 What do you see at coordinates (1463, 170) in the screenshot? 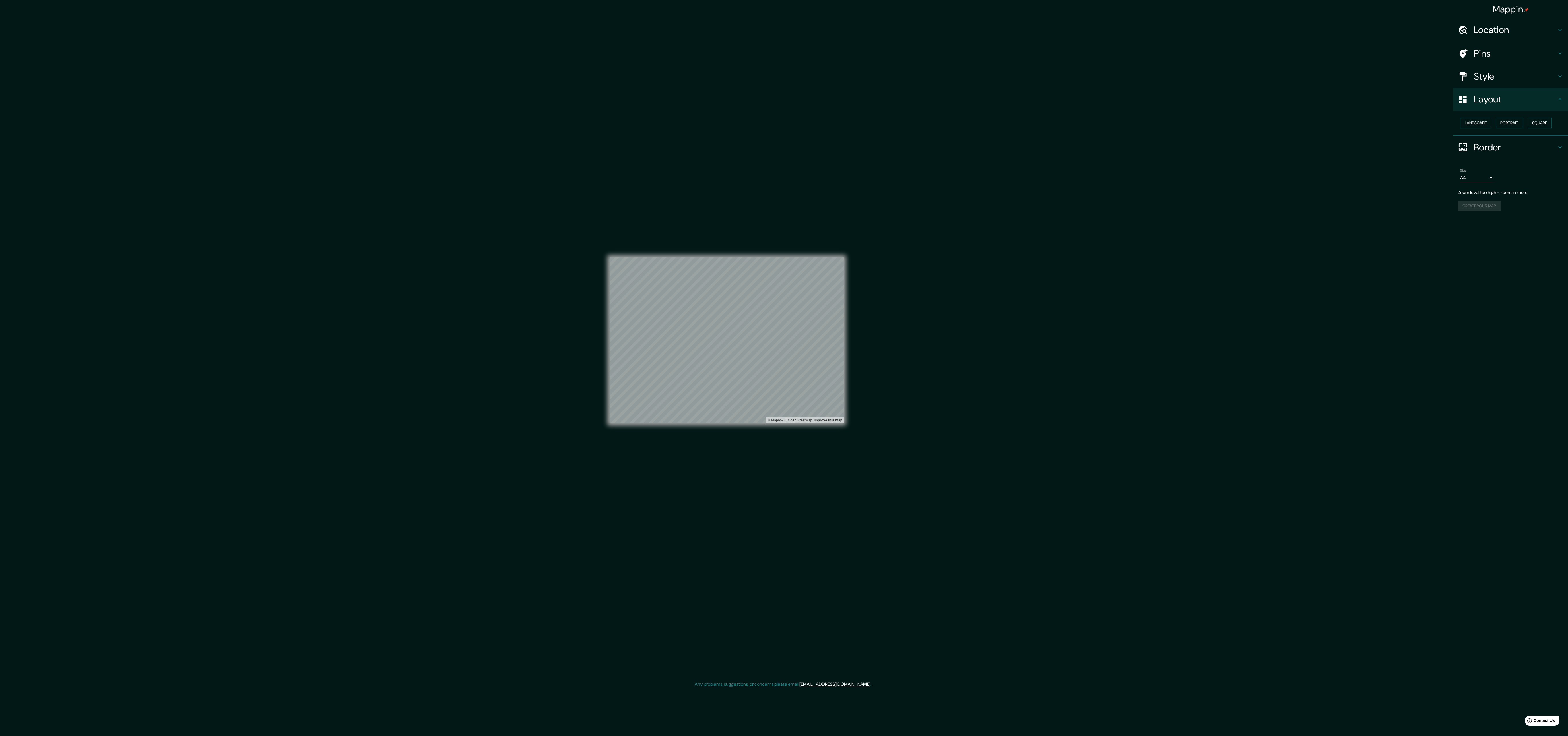
I see `label: Size` at bounding box center [1463, 170].